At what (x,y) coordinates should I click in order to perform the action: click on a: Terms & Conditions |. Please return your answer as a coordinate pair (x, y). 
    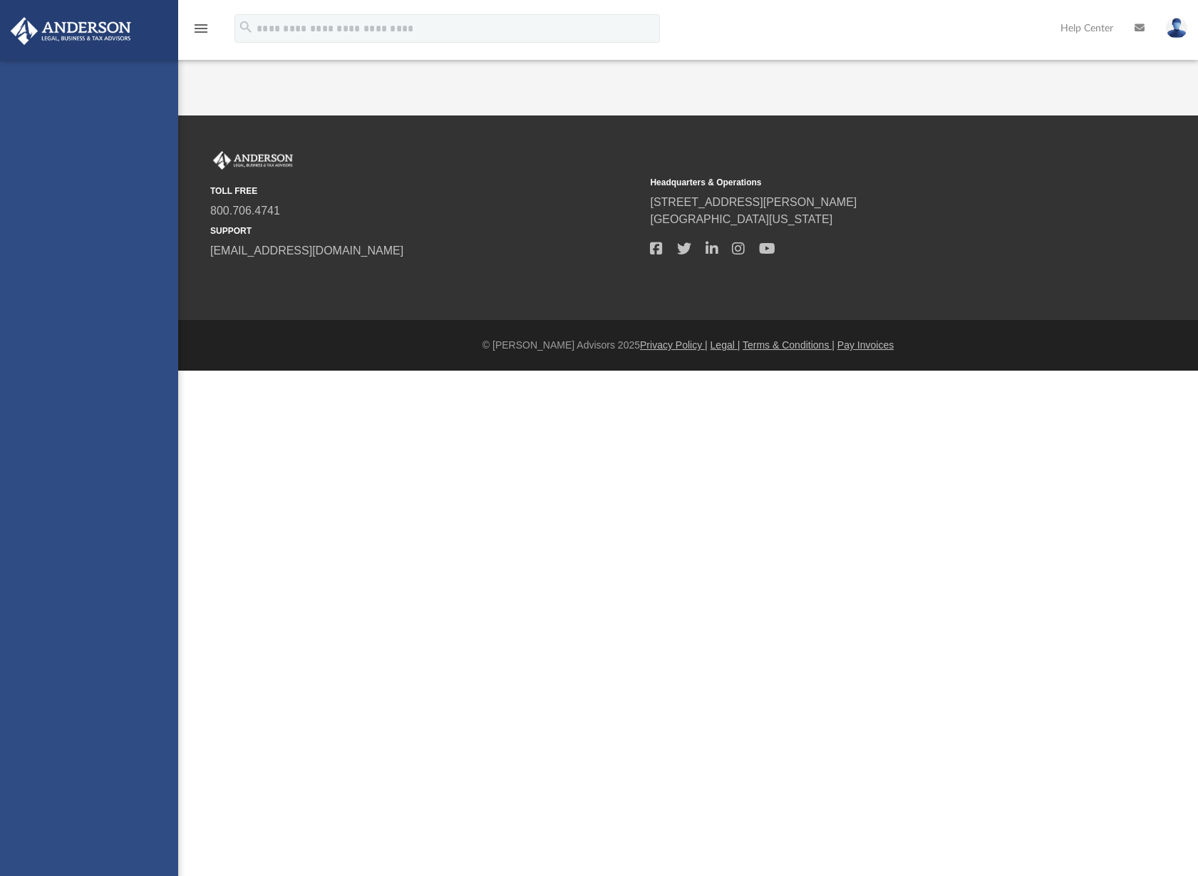
    Looking at the image, I should click on (788, 345).